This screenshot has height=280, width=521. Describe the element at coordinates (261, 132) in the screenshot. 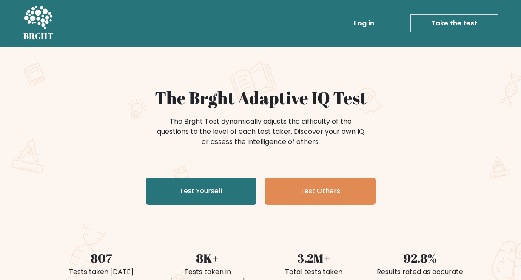

I see `div: The Brght Test dynamically adjusts the difficulty of the questions to the level of each test take...` at that location.